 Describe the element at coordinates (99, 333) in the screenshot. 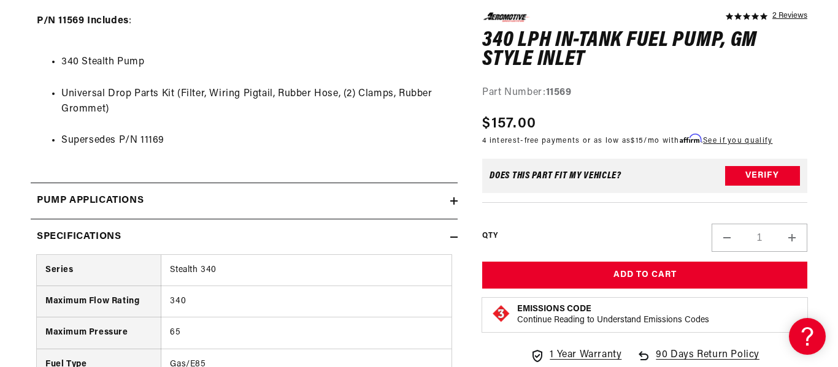

I see `th: Maximum Pressure` at that location.